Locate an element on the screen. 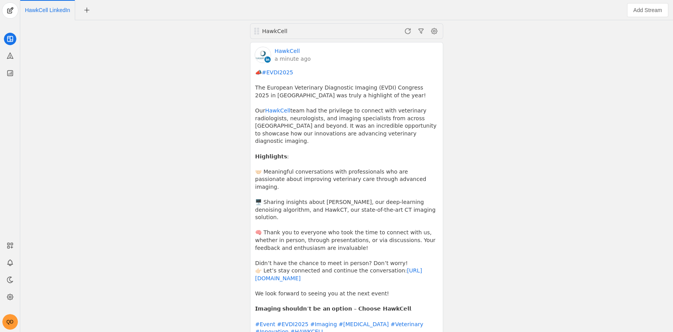  a: a minute ago is located at coordinates (292, 59).